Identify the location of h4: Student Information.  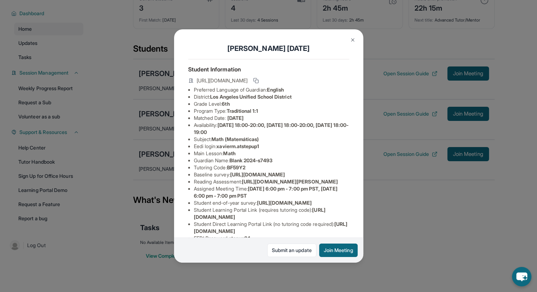
(269, 69).